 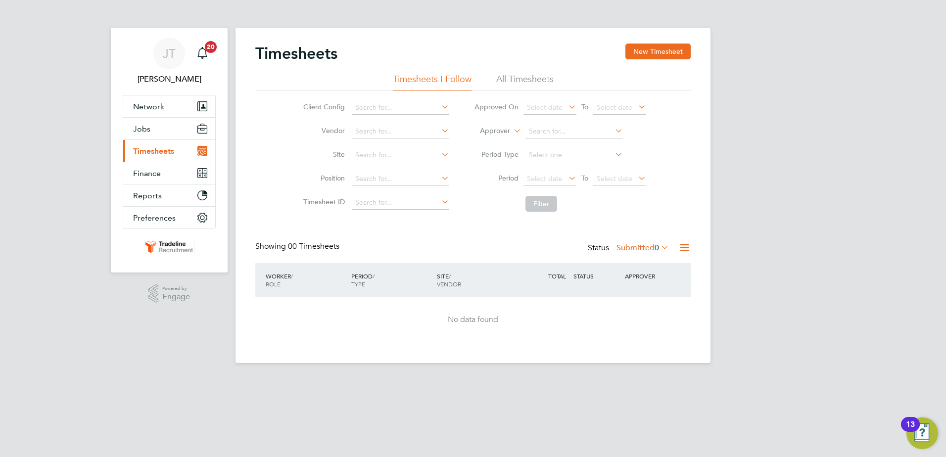 What do you see at coordinates (147, 195) in the screenshot?
I see `span: Reports` at bounding box center [147, 195].